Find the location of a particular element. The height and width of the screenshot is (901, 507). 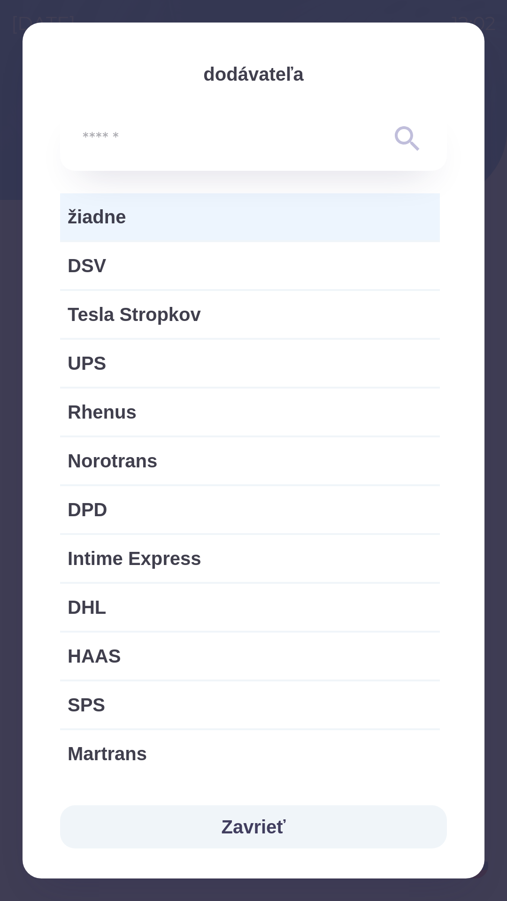

span: SPS is located at coordinates (250, 705).